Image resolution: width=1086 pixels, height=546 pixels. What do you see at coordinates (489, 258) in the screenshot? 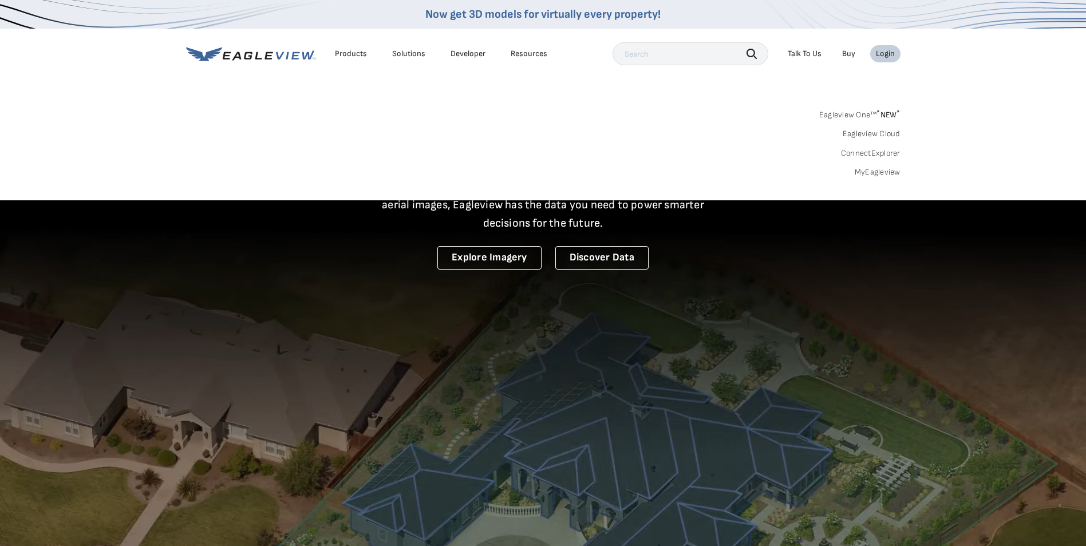
I see `a: Explore Imagery` at bounding box center [489, 258].